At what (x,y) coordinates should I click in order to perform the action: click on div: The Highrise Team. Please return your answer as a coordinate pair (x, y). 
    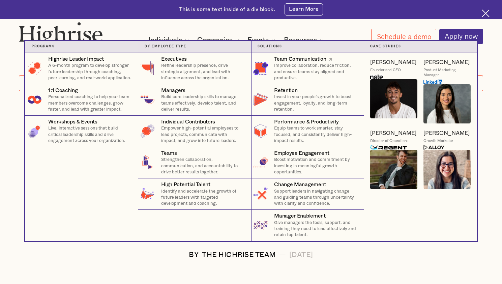
    Looking at the image, I should click on (239, 254).